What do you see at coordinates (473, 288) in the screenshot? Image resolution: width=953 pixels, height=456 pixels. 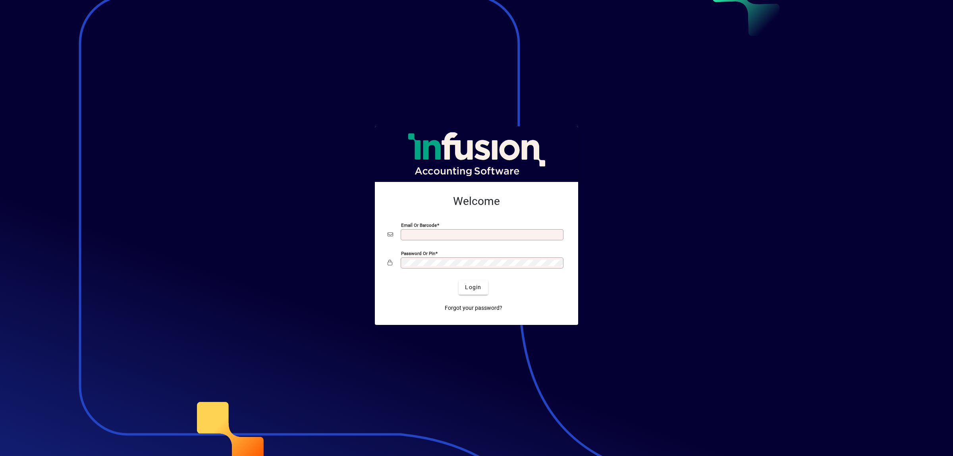 I see `button: Login` at bounding box center [473, 288].